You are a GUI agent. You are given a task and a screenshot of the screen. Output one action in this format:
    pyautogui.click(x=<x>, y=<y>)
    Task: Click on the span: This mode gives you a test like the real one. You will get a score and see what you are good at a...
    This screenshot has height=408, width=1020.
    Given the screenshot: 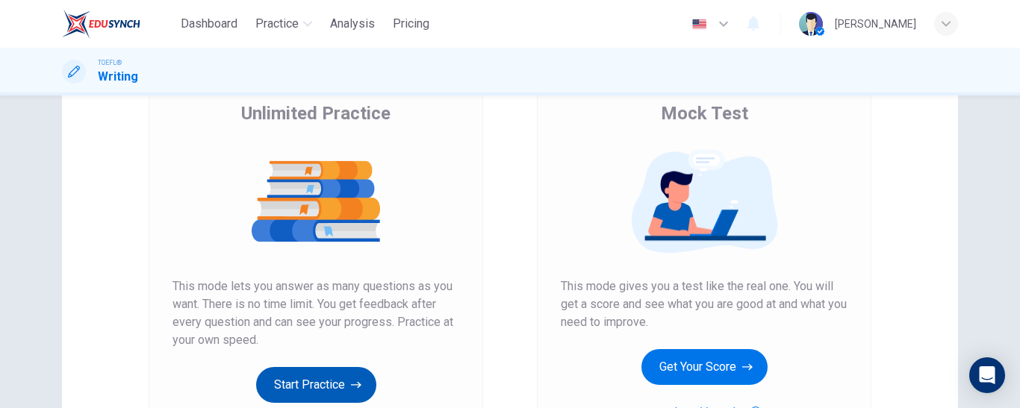 What is the action you would take?
    pyautogui.click(x=704, y=305)
    